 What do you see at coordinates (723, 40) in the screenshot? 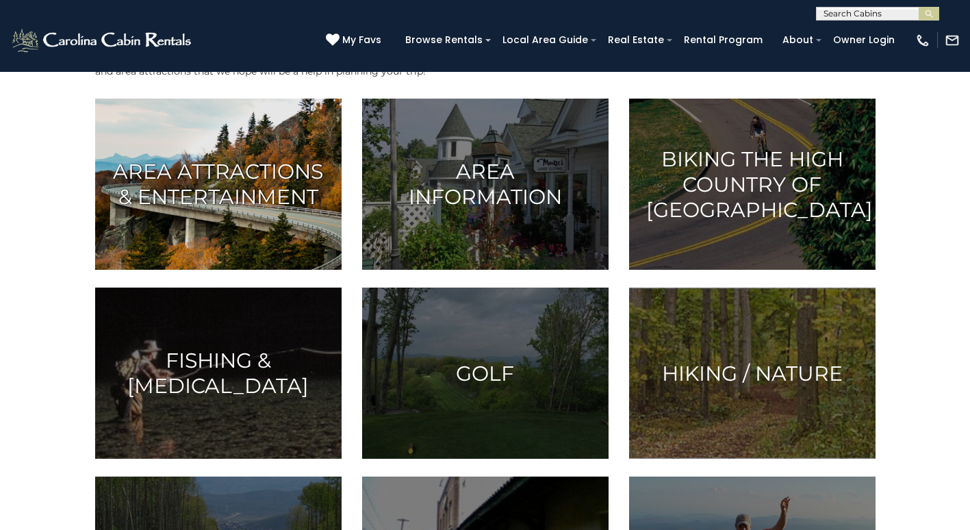
I see `a: Rental Program` at bounding box center [723, 40].